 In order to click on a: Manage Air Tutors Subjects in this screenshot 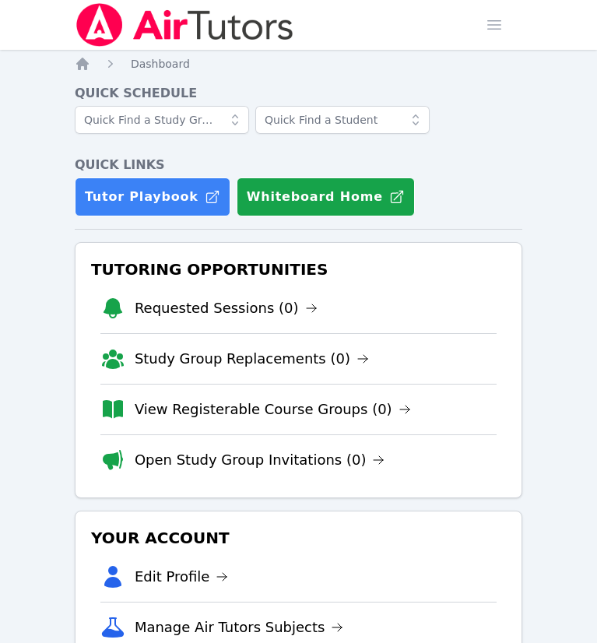, I will do `click(239, 627)`.